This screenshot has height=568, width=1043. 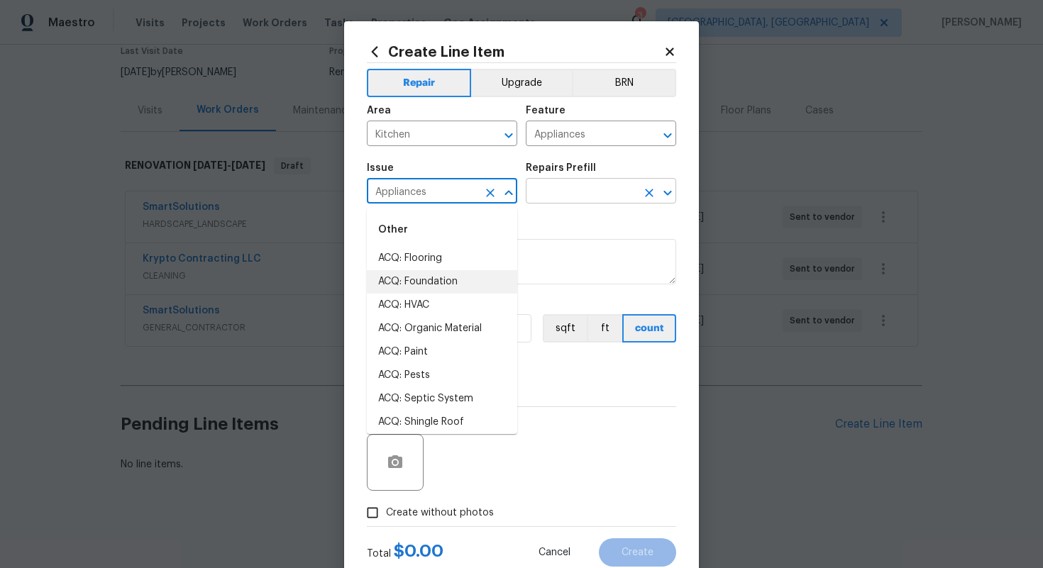 What do you see at coordinates (442, 282) in the screenshot?
I see `li: ACQ: Foundation` at bounding box center [442, 282].